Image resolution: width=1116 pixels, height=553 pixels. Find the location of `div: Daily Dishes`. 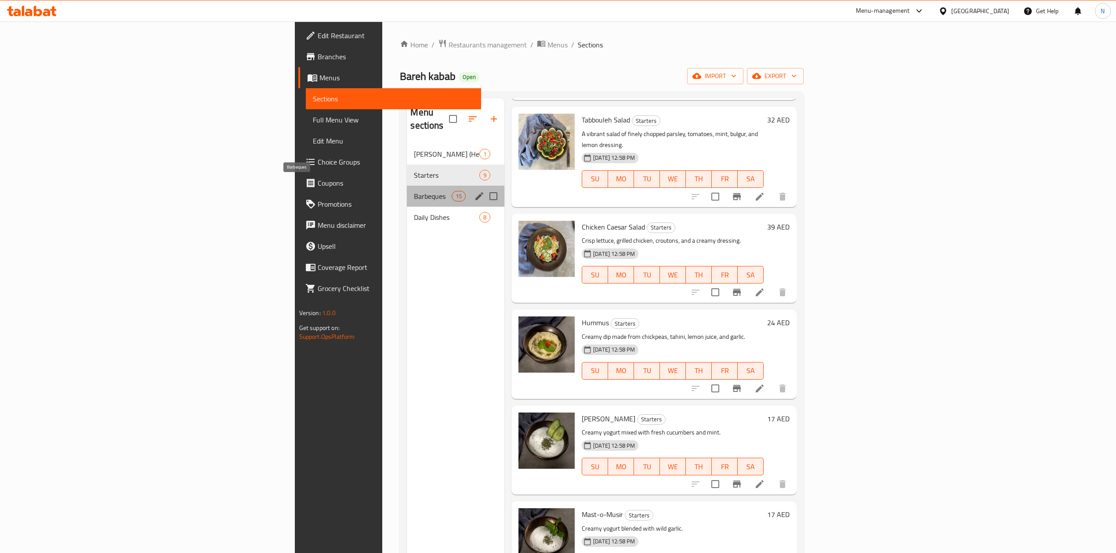

div: Daily Dishes is located at coordinates (446, 217).